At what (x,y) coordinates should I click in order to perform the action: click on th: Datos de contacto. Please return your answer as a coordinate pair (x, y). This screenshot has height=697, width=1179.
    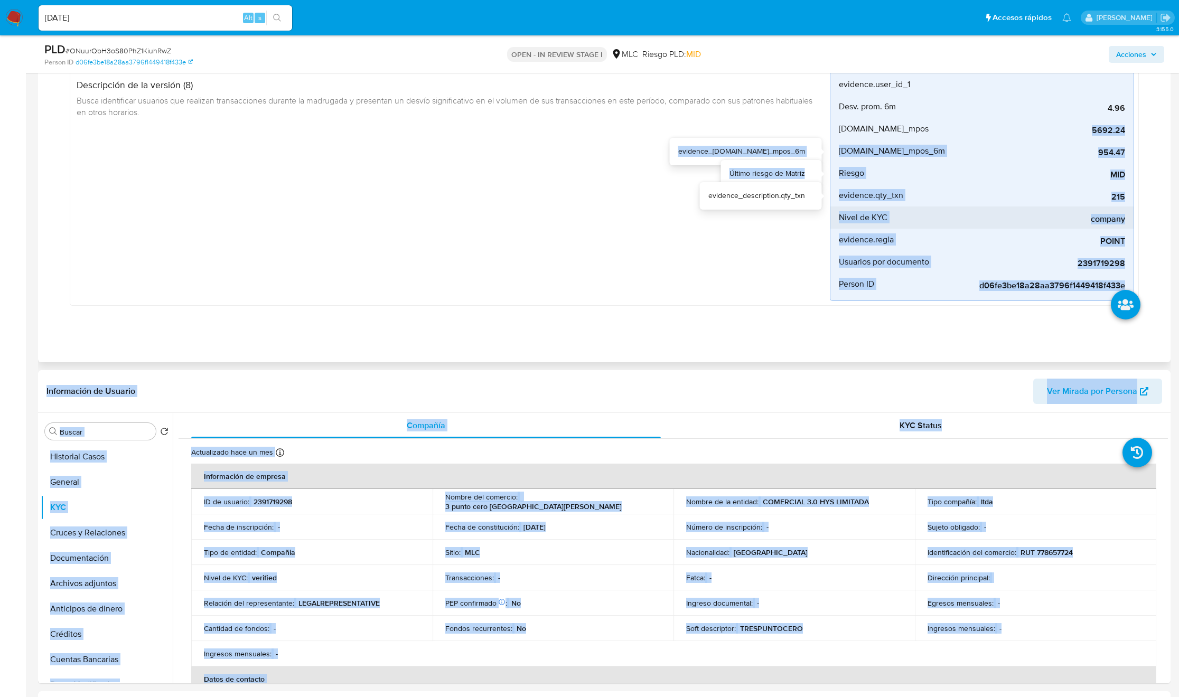
    Looking at the image, I should click on (673, 679).